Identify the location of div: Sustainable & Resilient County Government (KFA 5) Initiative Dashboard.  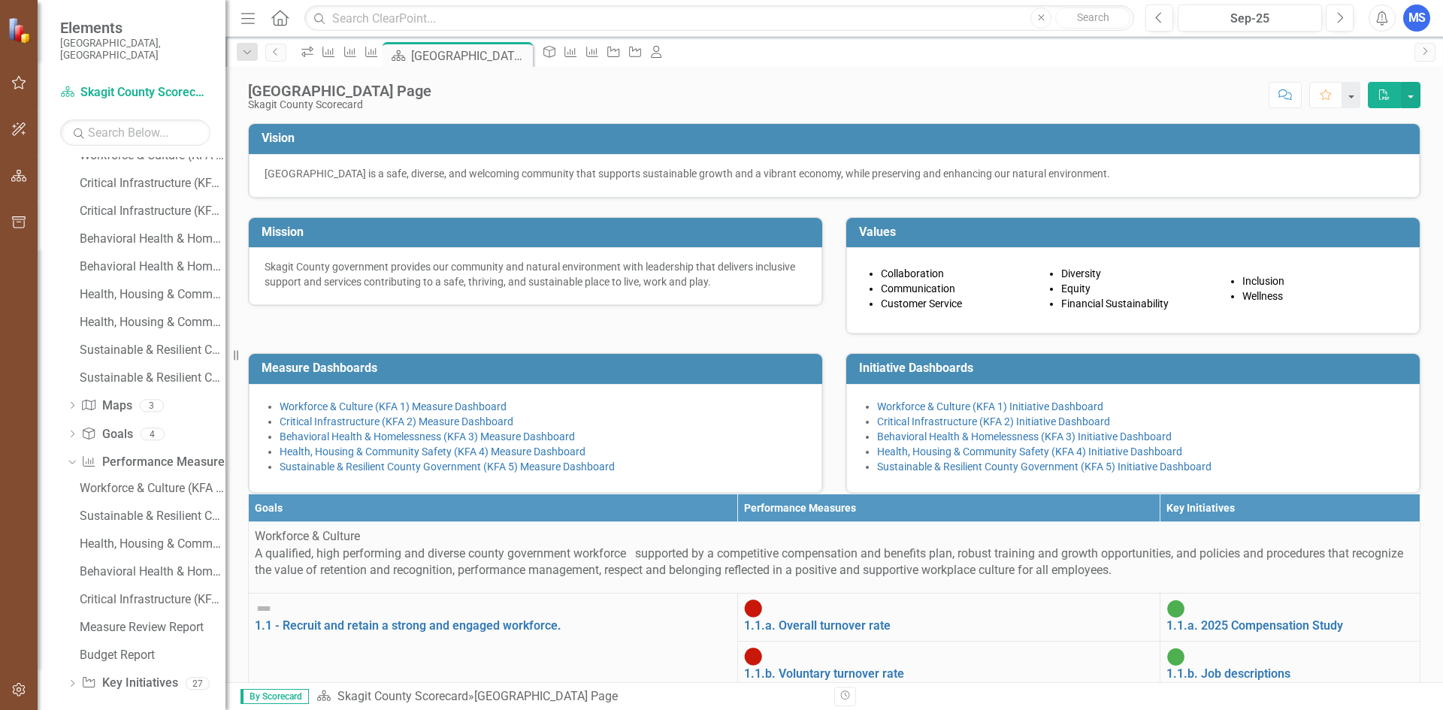
(153, 378).